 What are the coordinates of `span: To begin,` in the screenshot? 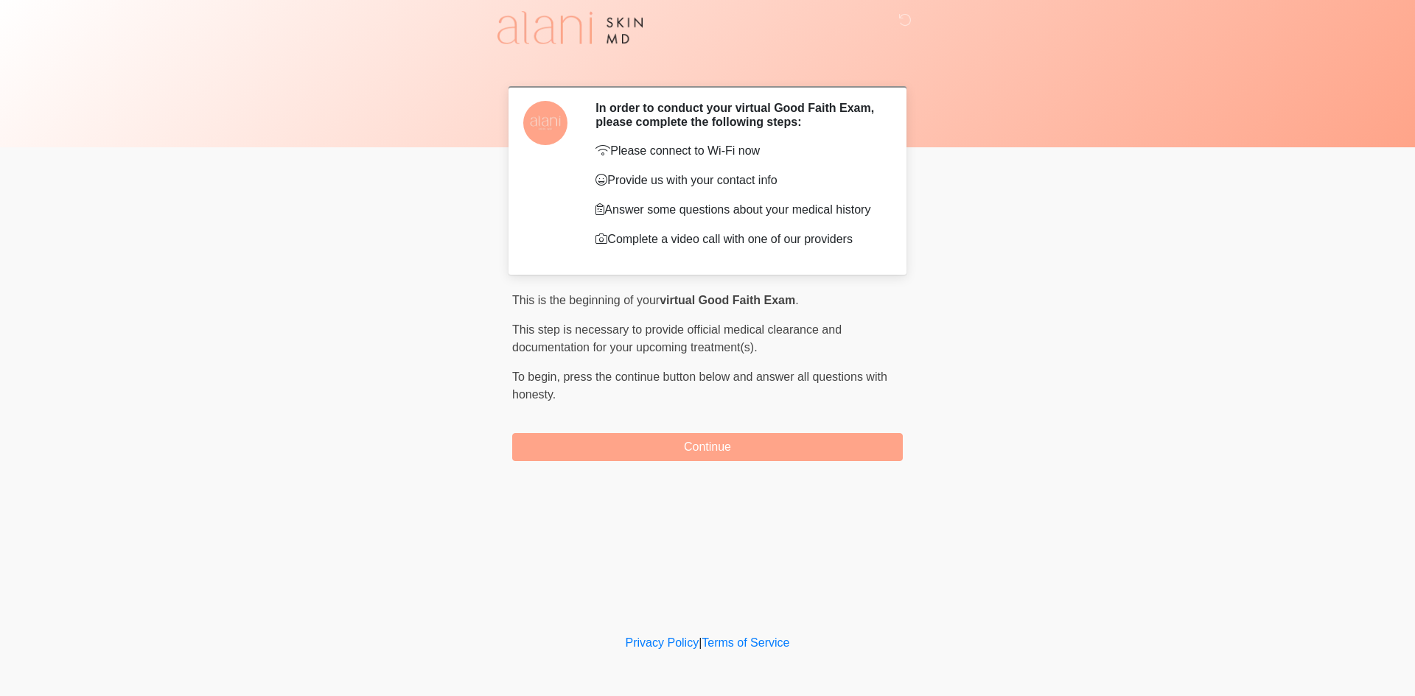 It's located at (537, 377).